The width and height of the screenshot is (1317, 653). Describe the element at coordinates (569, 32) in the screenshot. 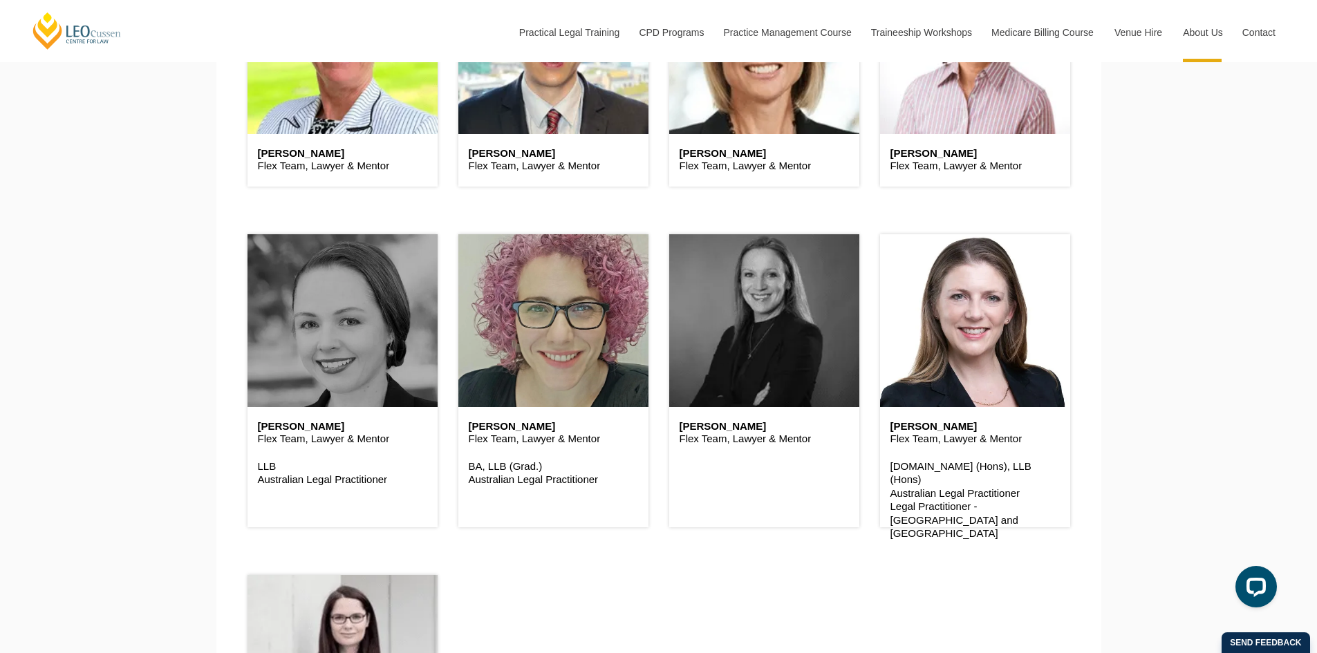

I see `a: Practical Legal Training` at that location.